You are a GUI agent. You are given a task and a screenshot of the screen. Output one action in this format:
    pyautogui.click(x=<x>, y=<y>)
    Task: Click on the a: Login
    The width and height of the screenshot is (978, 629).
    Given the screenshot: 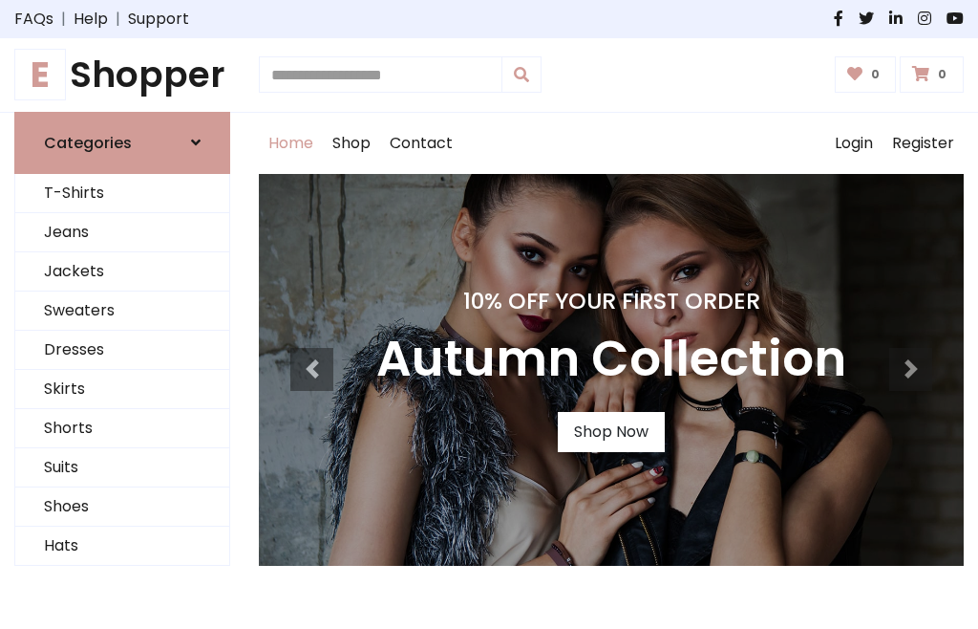 What is the action you would take?
    pyautogui.click(x=854, y=143)
    